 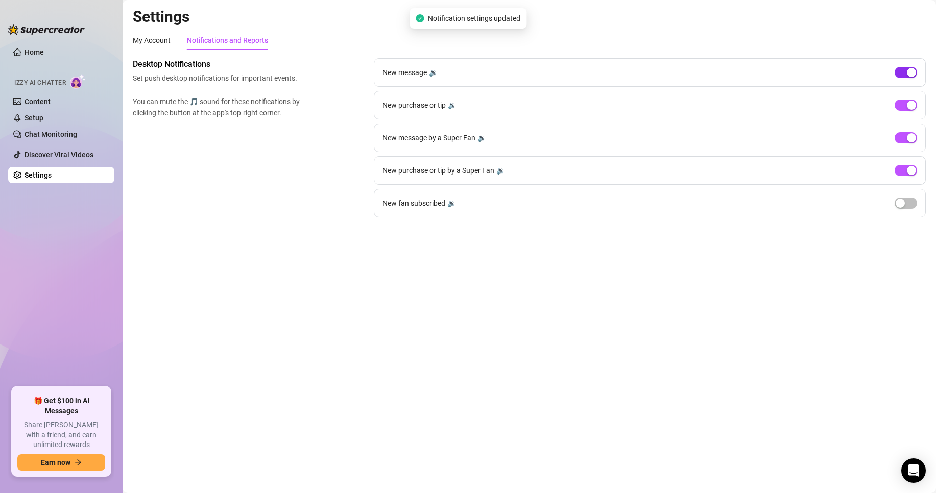 What do you see at coordinates (78, 463) in the screenshot?
I see `span: arrow-right` at bounding box center [78, 463].